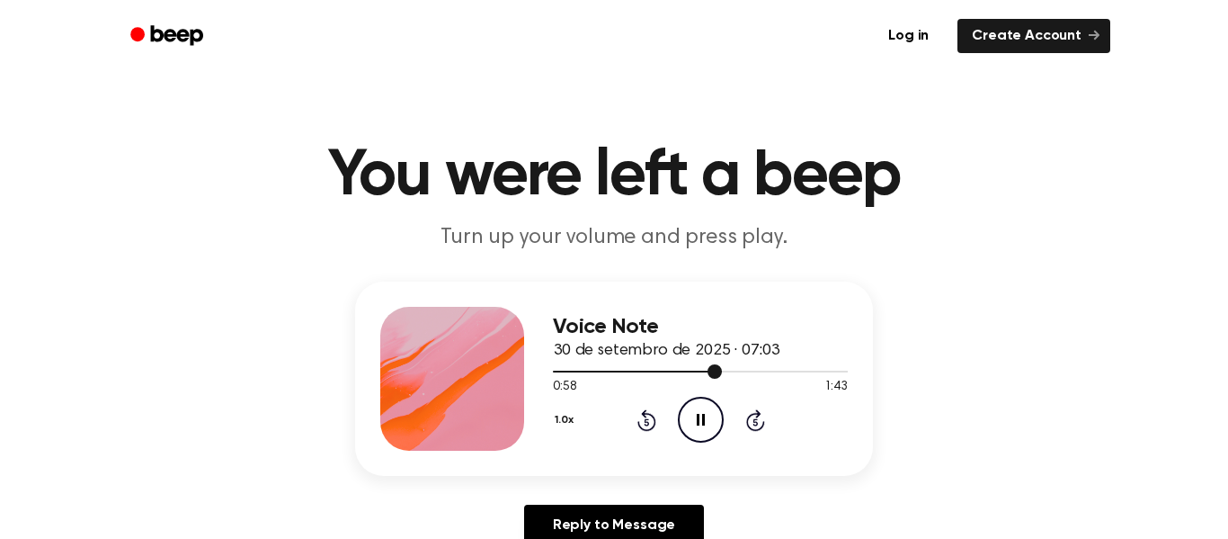 The height and width of the screenshot is (539, 1228). What do you see at coordinates (700, 326) in the screenshot?
I see `h3: Voice Note` at bounding box center [700, 326].